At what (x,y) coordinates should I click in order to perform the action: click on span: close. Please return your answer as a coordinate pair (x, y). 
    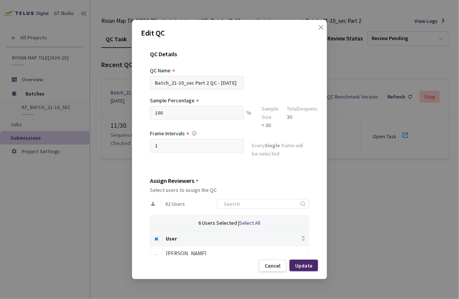
    Looking at the image, I should click on (321, 35).